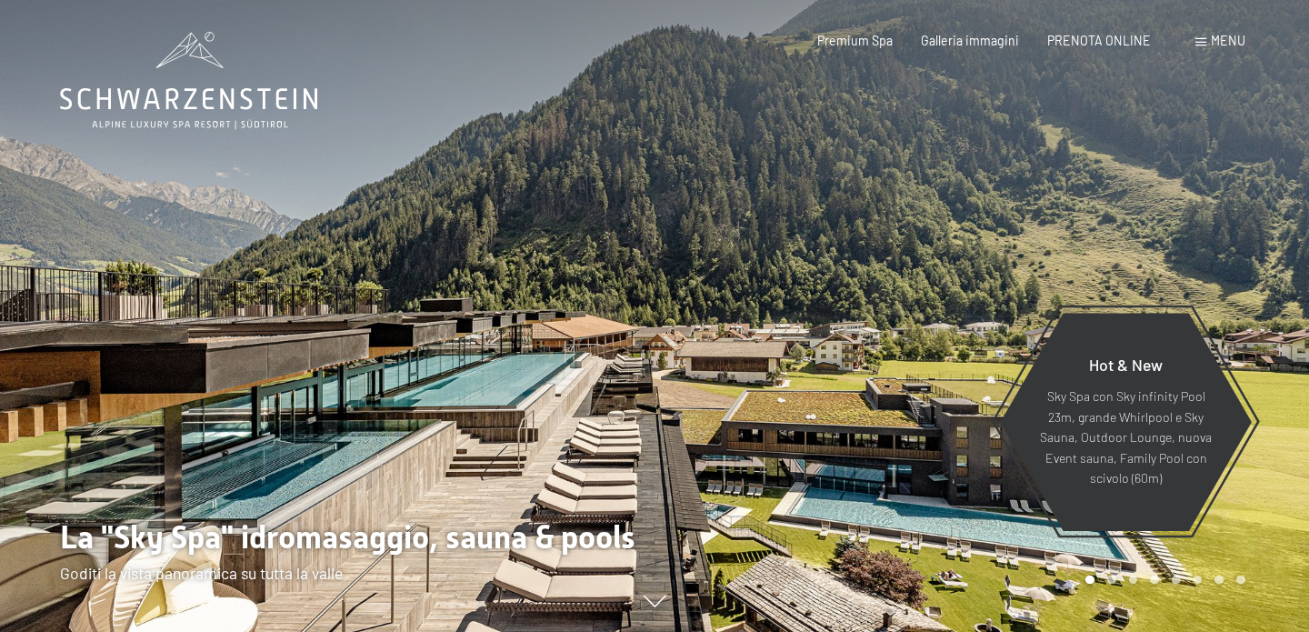  What do you see at coordinates (1228, 40) in the screenshot?
I see `span: Menu` at bounding box center [1228, 40].